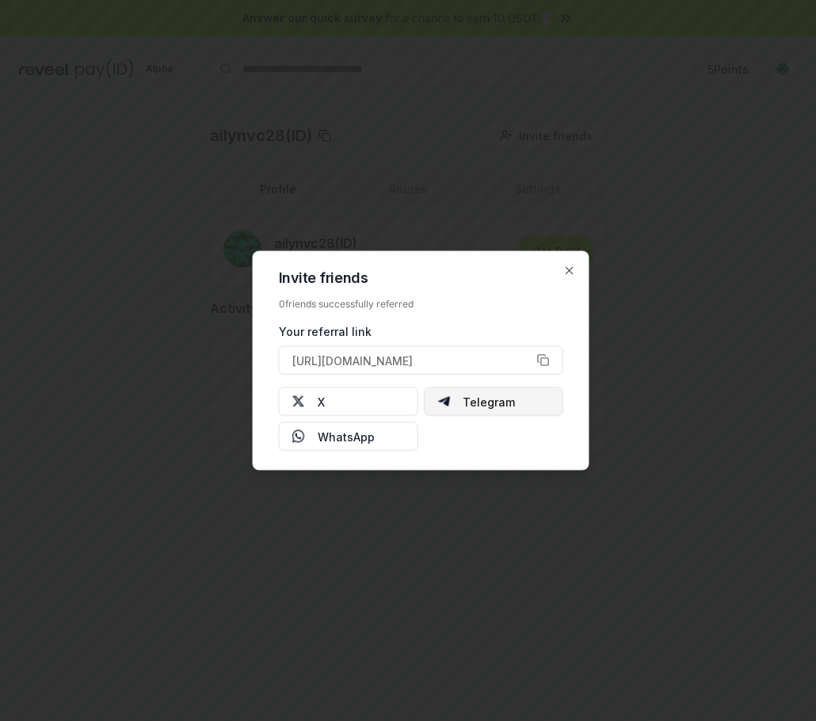  Describe the element at coordinates (349, 402) in the screenshot. I see `button: X` at that location.